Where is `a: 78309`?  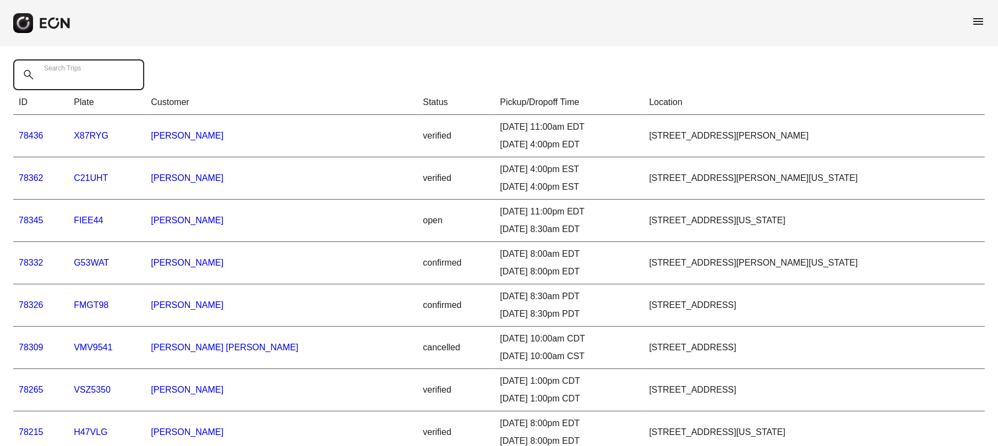 a: 78309 is located at coordinates (31, 347).